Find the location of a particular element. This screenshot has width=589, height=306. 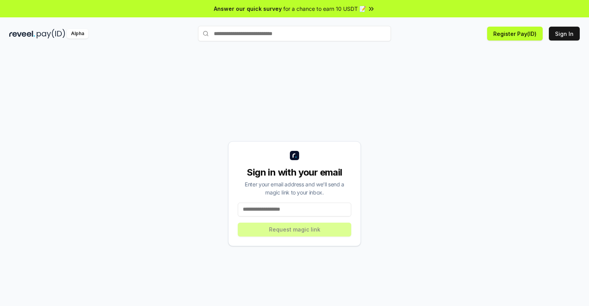

button: Sign In is located at coordinates (564, 34).